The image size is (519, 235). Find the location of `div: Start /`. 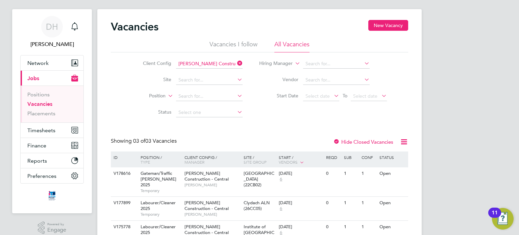

div: Start / is located at coordinates (301, 160).